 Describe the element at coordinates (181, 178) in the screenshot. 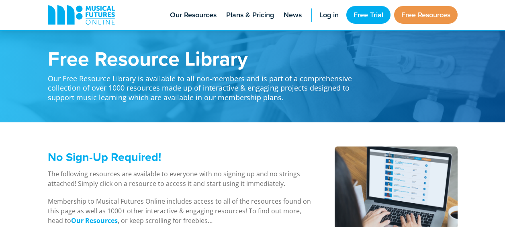

I see `p: The following resources are available to everyone with no signing up and no strings attached! Sim...` at that location.